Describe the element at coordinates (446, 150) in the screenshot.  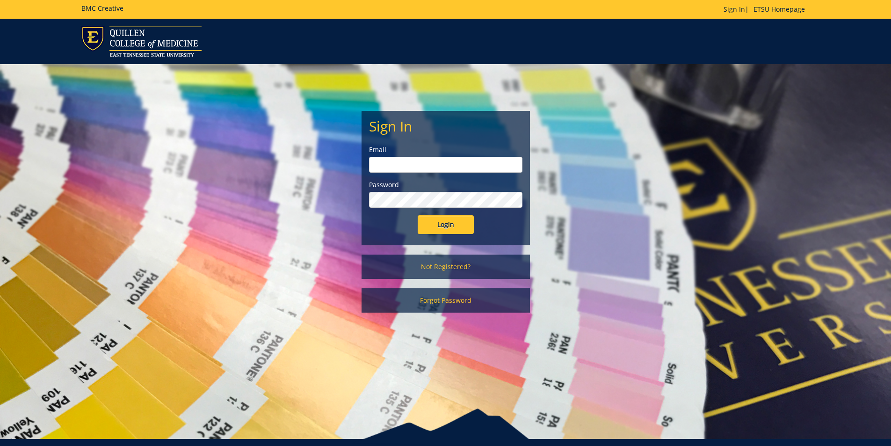
I see `label: Email` at that location.